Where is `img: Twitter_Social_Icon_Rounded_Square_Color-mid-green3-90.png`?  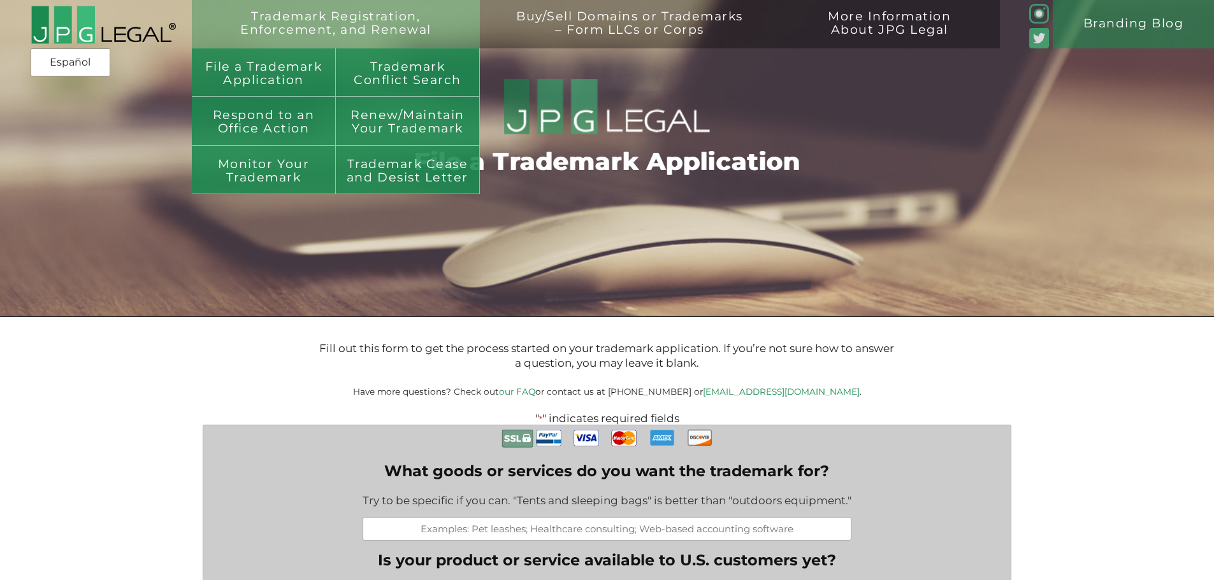
img: Twitter_Social_Icon_Rounded_Square_Color-mid-green3-90.png is located at coordinates (1039, 38).